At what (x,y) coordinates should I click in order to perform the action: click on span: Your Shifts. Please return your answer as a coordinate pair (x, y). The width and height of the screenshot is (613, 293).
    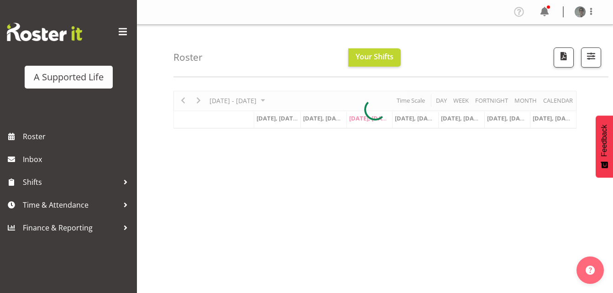
    Looking at the image, I should click on (374, 57).